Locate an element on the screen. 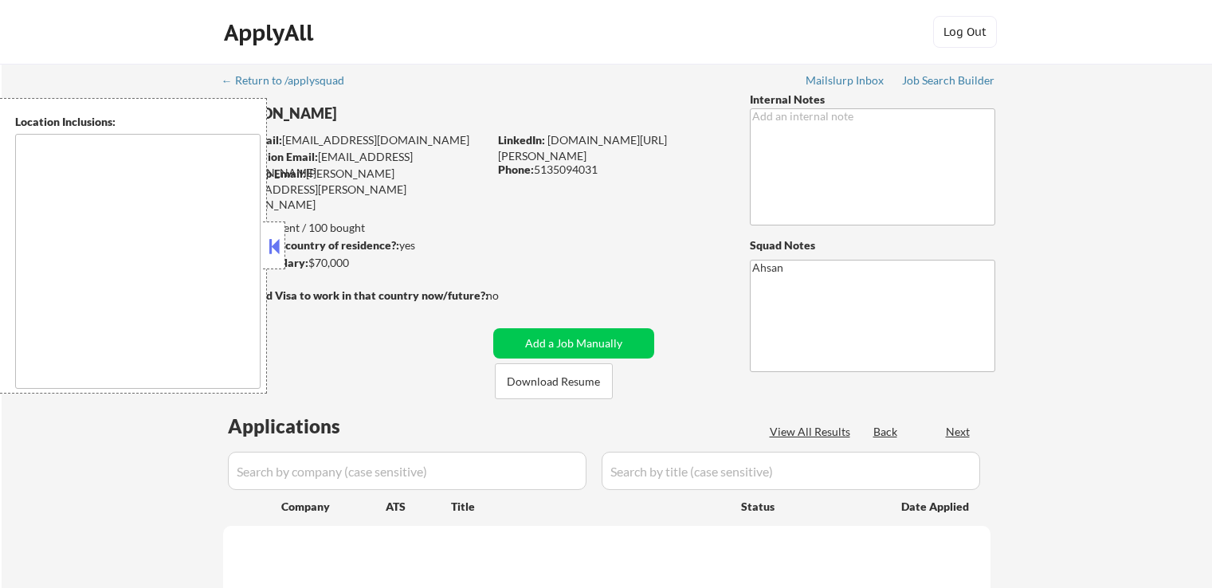  div: Next is located at coordinates (959, 432).